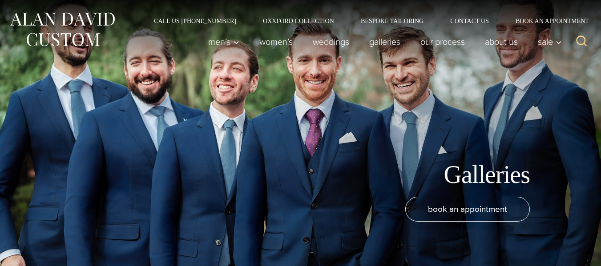 The image size is (601, 266). Describe the element at coordinates (298, 21) in the screenshot. I see `a: Oxxford Collection` at that location.